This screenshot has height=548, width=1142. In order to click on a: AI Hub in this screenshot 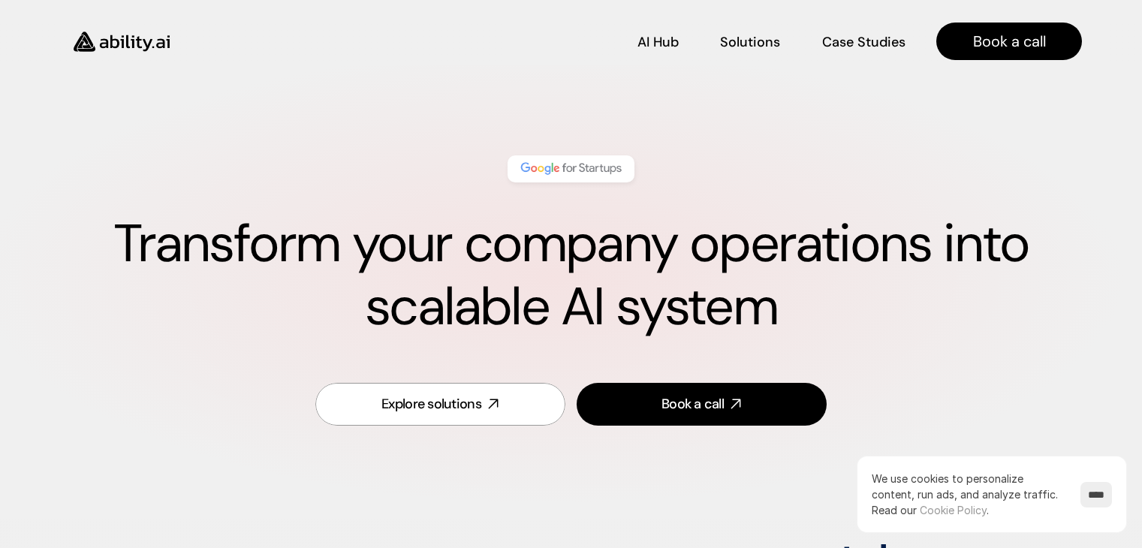, I will do `click(658, 41)`.